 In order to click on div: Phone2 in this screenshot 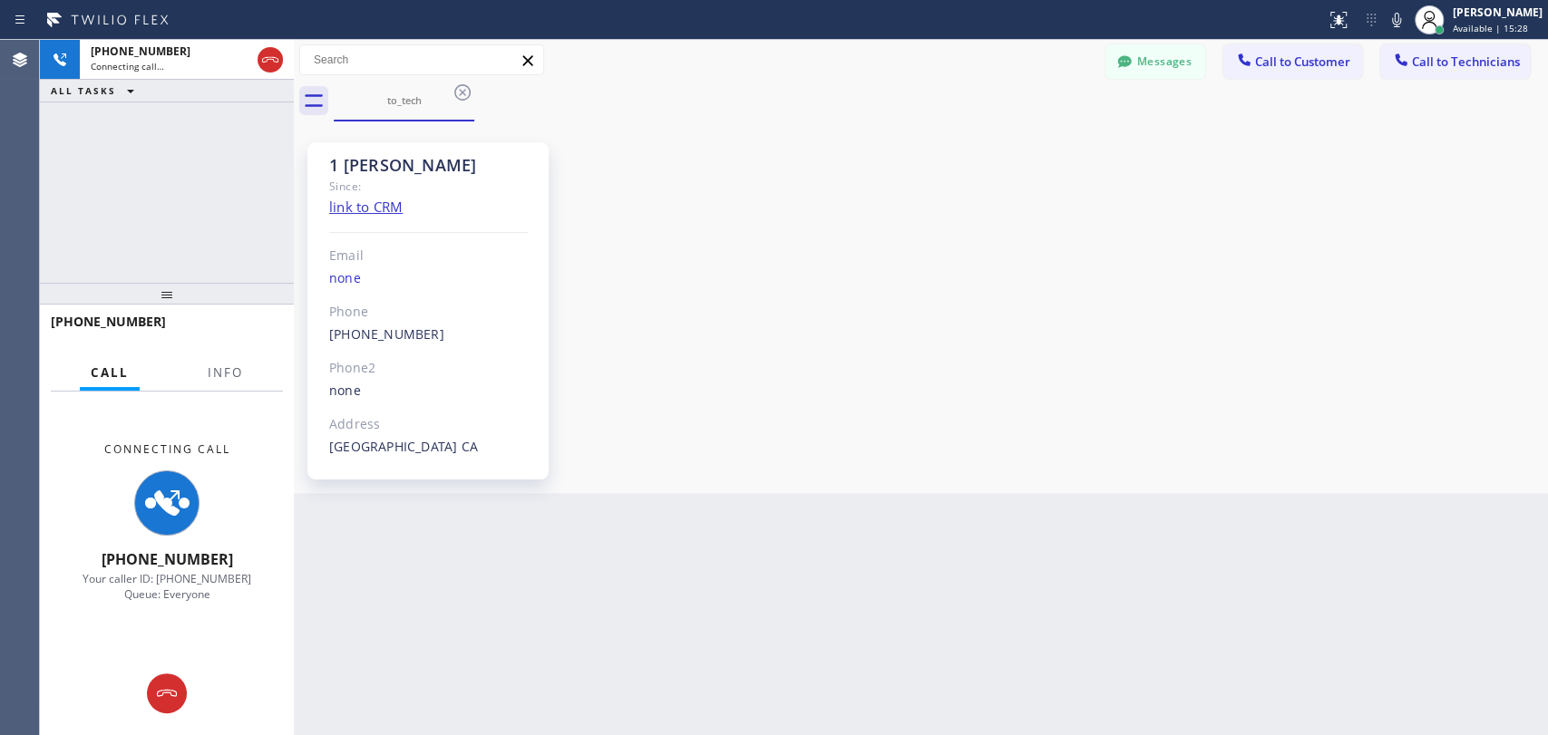, I will do `click(428, 368)`.